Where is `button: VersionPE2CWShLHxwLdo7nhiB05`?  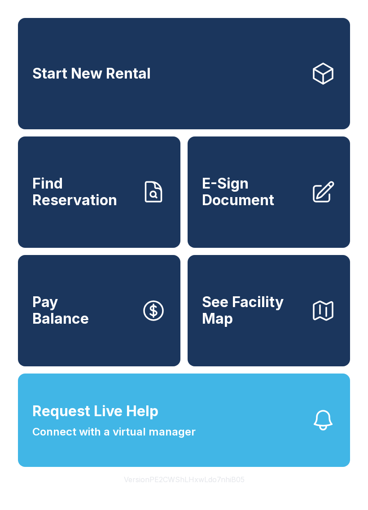 button: VersionPE2CWShLHxwLdo7nhiB05 is located at coordinates (184, 480).